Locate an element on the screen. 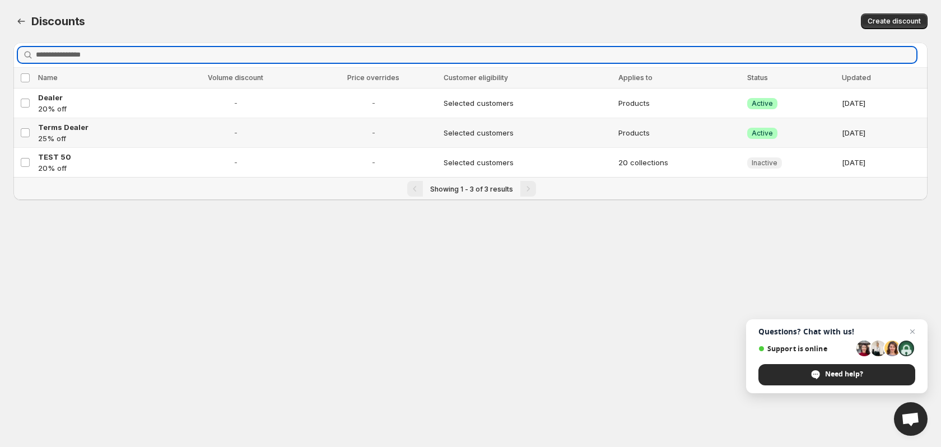 The height and width of the screenshot is (447, 941). span: Discounts is located at coordinates (58, 21).